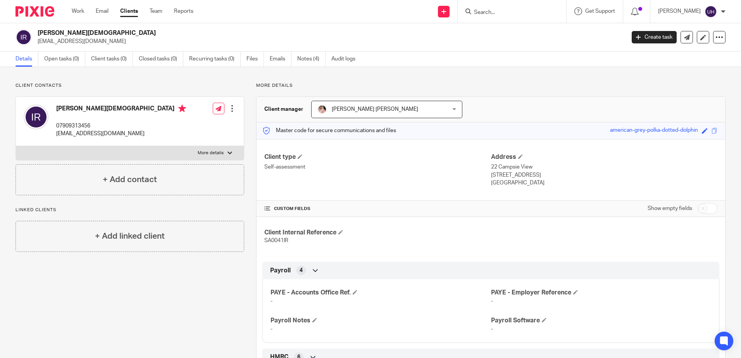  I want to click on a: Recurring tasks (0), so click(215, 59).